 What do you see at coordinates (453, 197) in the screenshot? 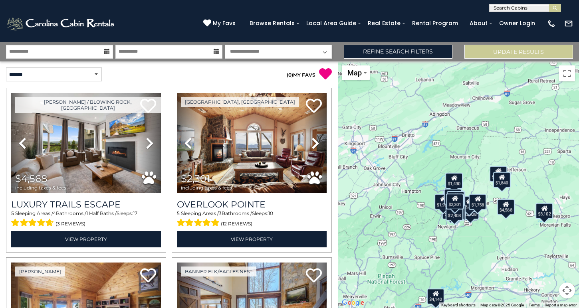
I see `div: $1,713` at bounding box center [453, 197].